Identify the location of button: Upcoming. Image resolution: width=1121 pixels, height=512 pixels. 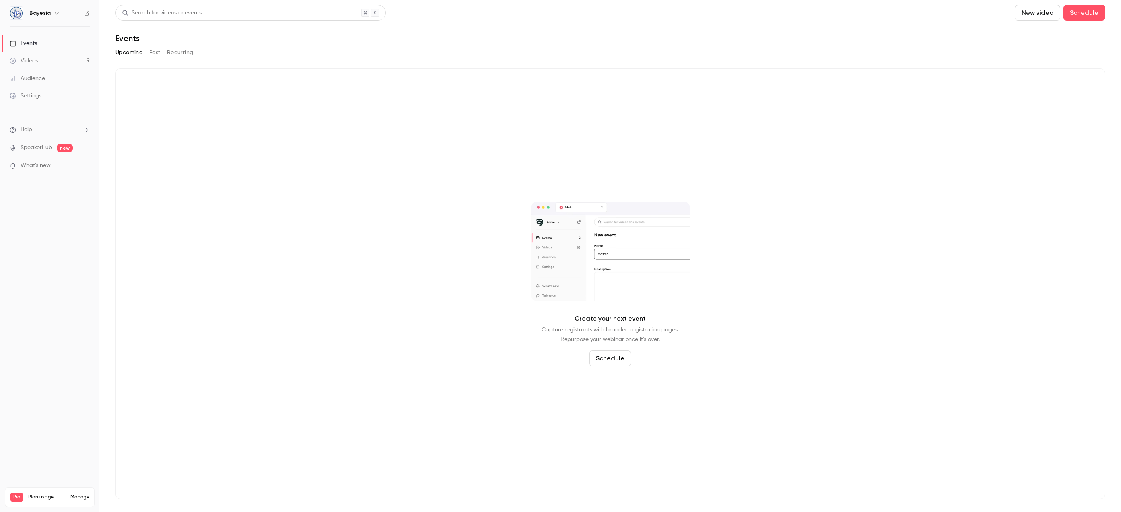
(129, 53).